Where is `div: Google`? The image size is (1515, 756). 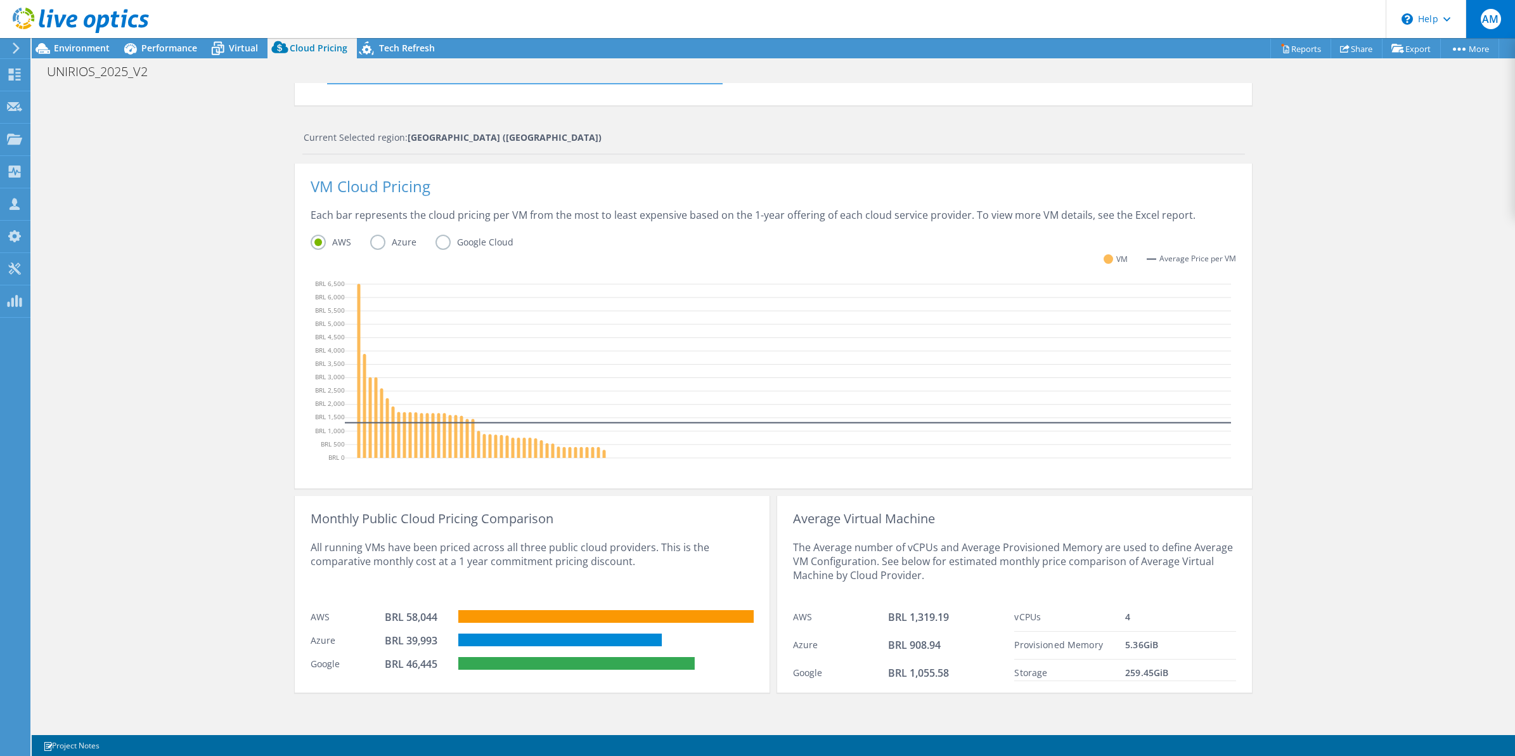
div: Google is located at coordinates (347, 664).